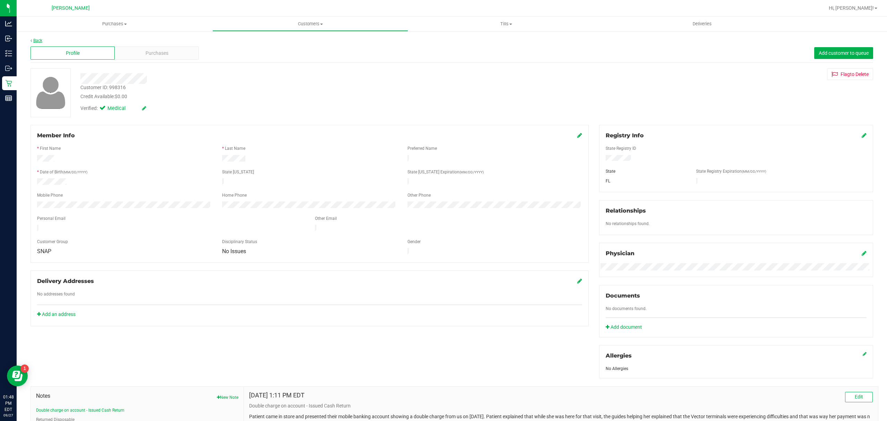 This screenshot has width=887, height=421. What do you see at coordinates (625, 135) in the screenshot?
I see `span: Registry Info` at bounding box center [625, 135].